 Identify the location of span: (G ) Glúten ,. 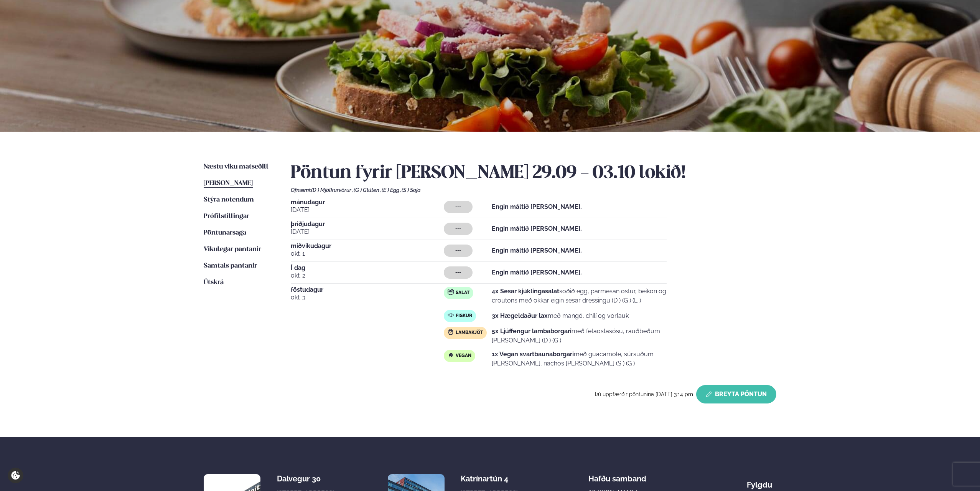
(367, 190).